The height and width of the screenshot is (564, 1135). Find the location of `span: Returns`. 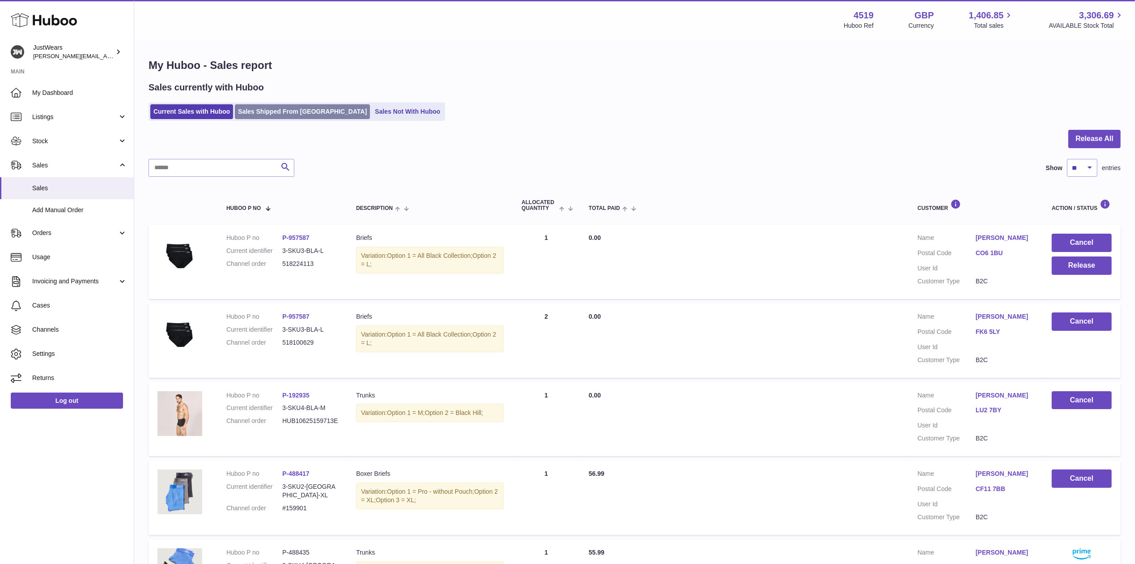

span: Returns is located at coordinates (80, 378).